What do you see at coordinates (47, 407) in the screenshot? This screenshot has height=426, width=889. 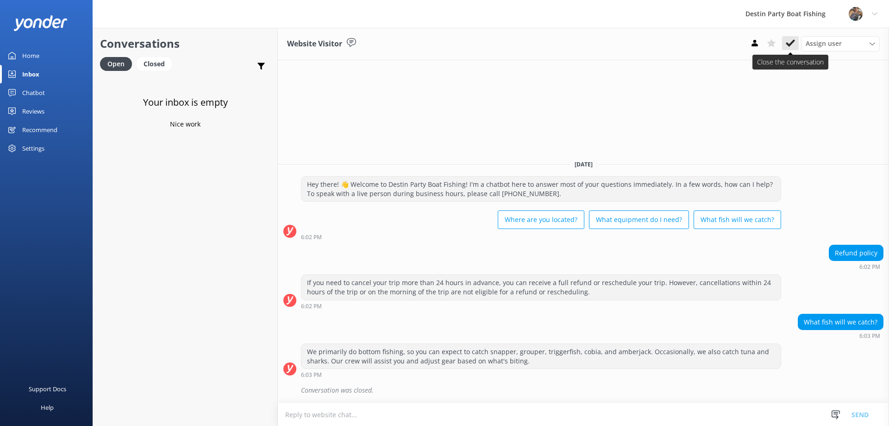 I see `div: Help` at bounding box center [47, 407].